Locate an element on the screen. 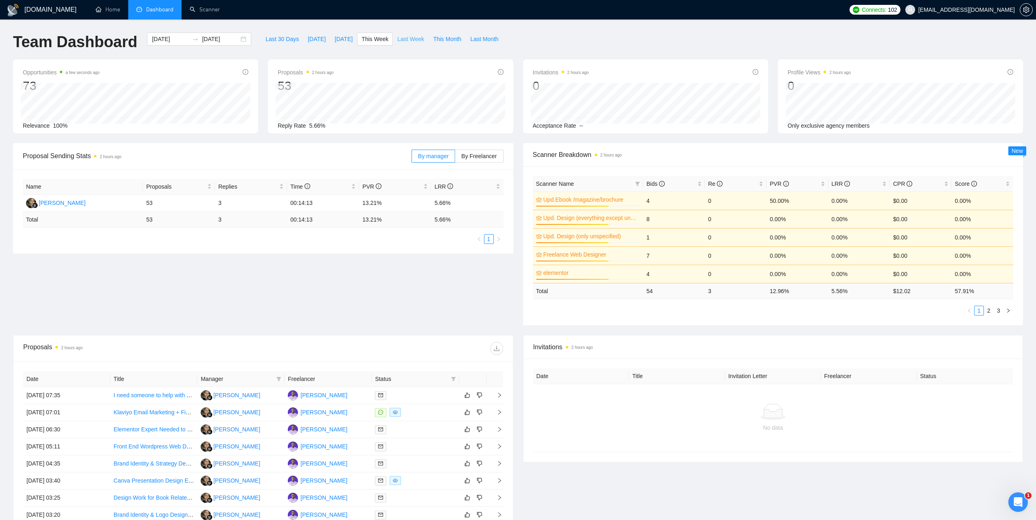 Image resolution: width=1036 pixels, height=520 pixels. button: setting is located at coordinates (1026, 10).